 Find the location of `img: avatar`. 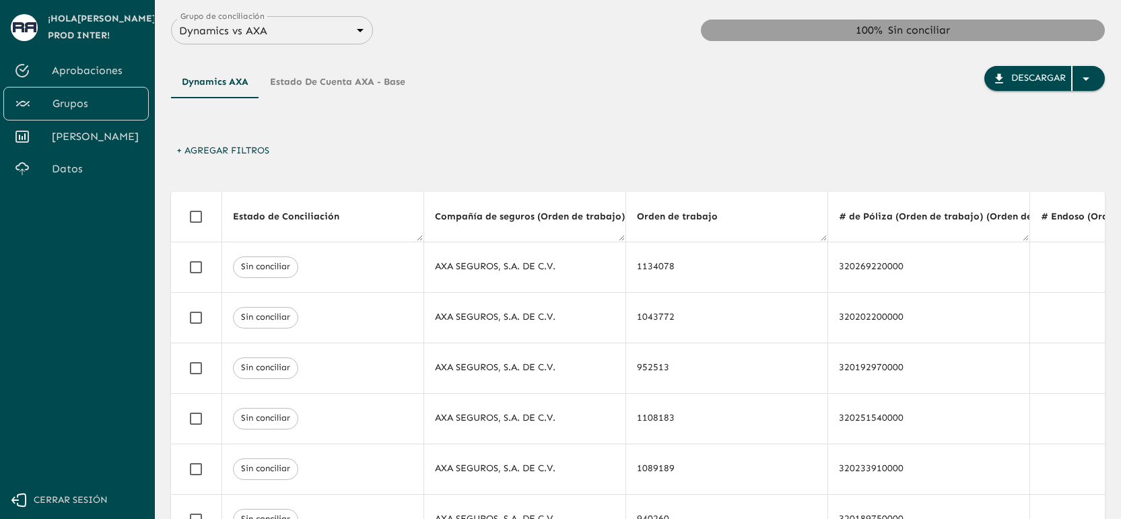

img: avatar is located at coordinates (24, 27).